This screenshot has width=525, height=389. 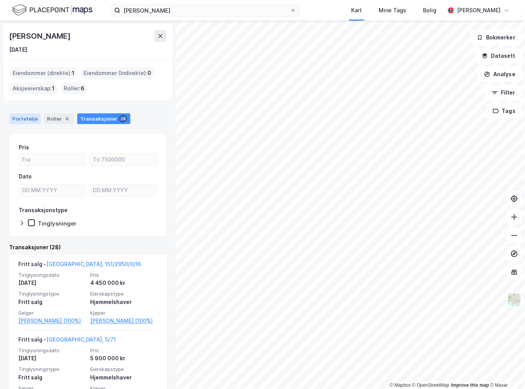 What do you see at coordinates (52, 159) in the screenshot?
I see `input: Fra` at bounding box center [52, 159].